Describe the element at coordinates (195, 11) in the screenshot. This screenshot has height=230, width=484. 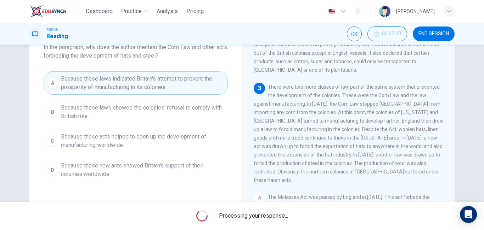
I see `span: Pricing` at that location.